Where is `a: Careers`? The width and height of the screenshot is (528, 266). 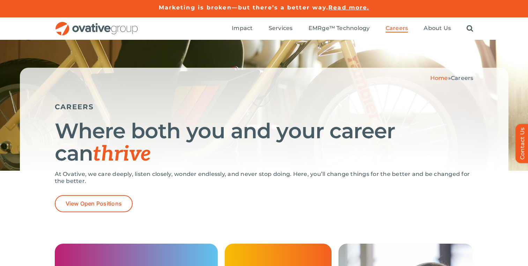
a: Careers is located at coordinates (396, 29).